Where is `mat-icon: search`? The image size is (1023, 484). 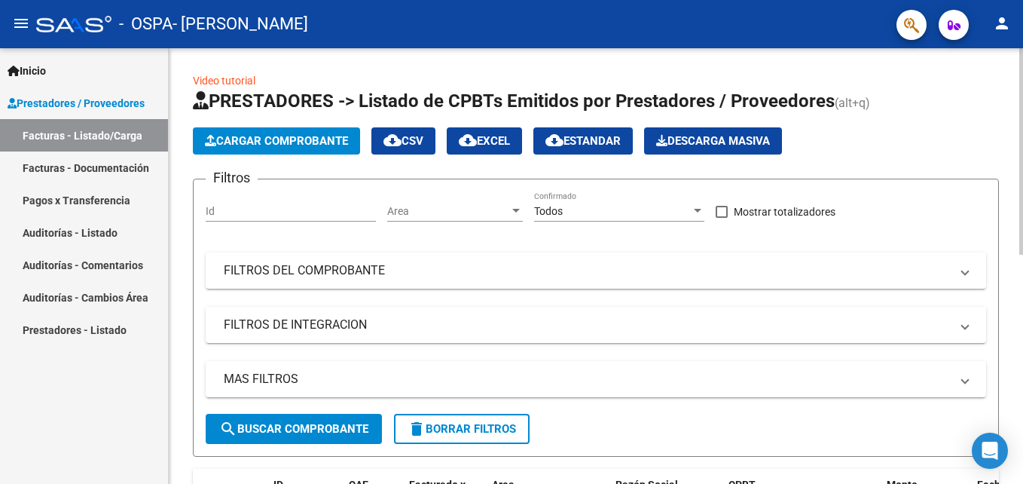 mat-icon: search is located at coordinates (228, 429).